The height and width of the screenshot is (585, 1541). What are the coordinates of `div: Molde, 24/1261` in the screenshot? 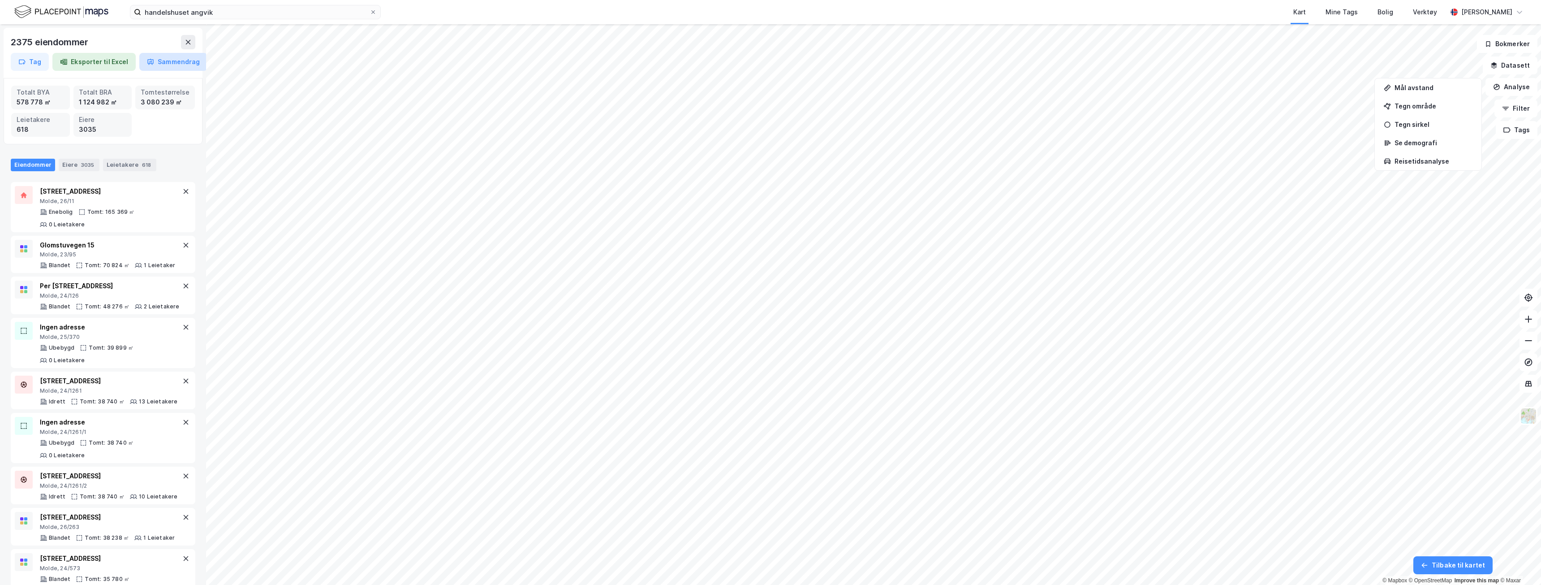 It's located at (109, 391).